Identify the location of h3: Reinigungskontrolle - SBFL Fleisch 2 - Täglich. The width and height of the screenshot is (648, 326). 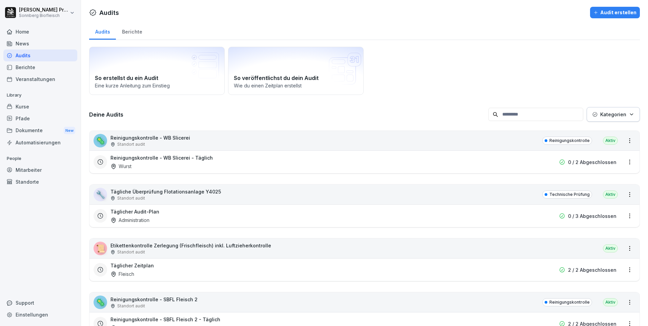
(165, 319).